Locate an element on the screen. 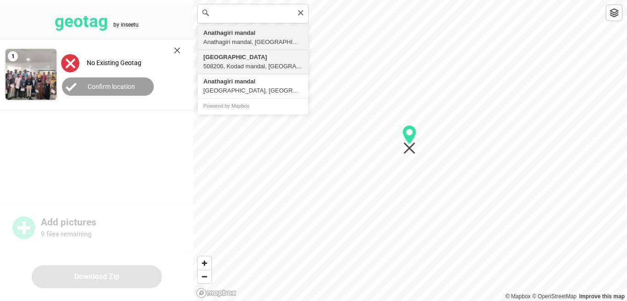 The width and height of the screenshot is (627, 301). a: Map feedback is located at coordinates (602, 297).